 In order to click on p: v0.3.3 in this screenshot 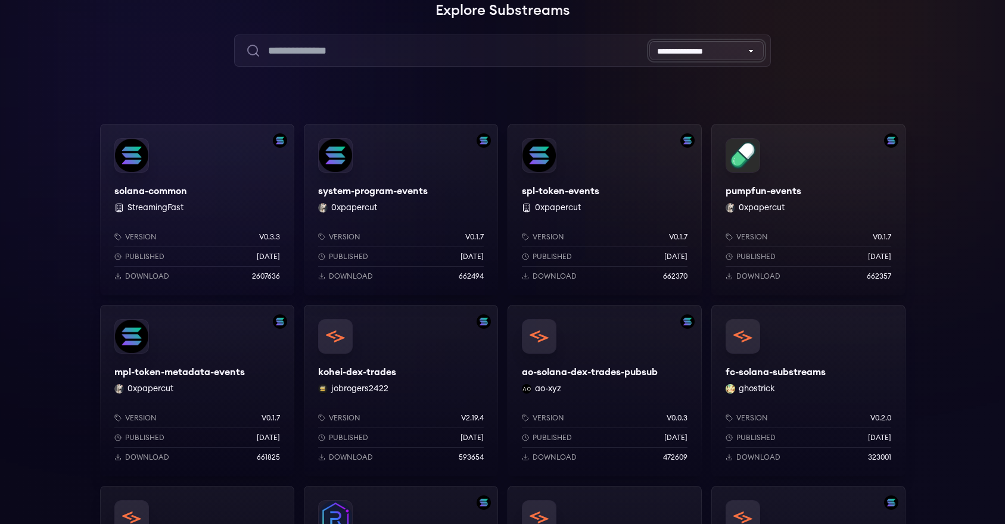, I will do `click(269, 237)`.